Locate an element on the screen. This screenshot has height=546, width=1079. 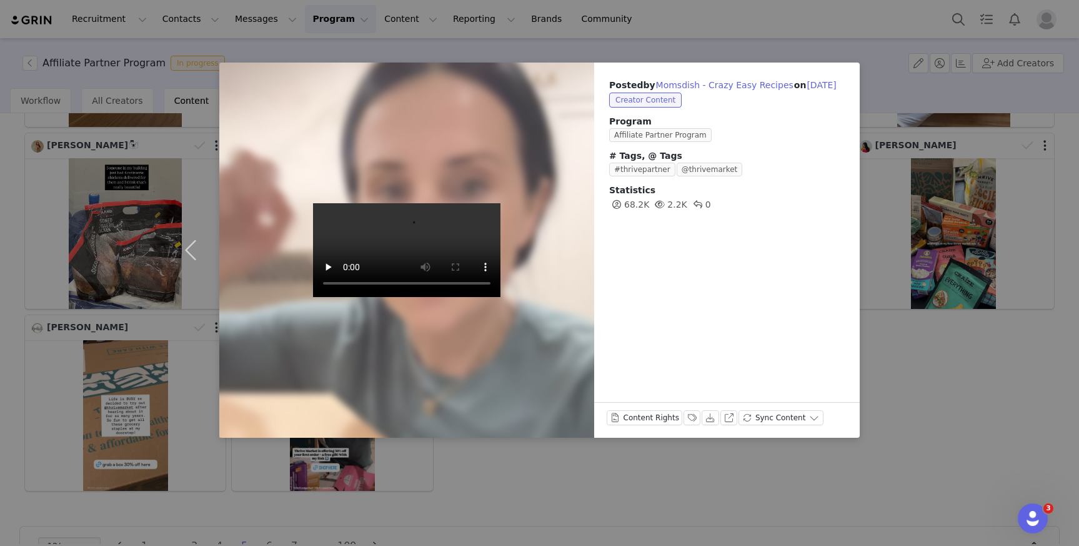
button: Sync Content is located at coordinates (781, 417).